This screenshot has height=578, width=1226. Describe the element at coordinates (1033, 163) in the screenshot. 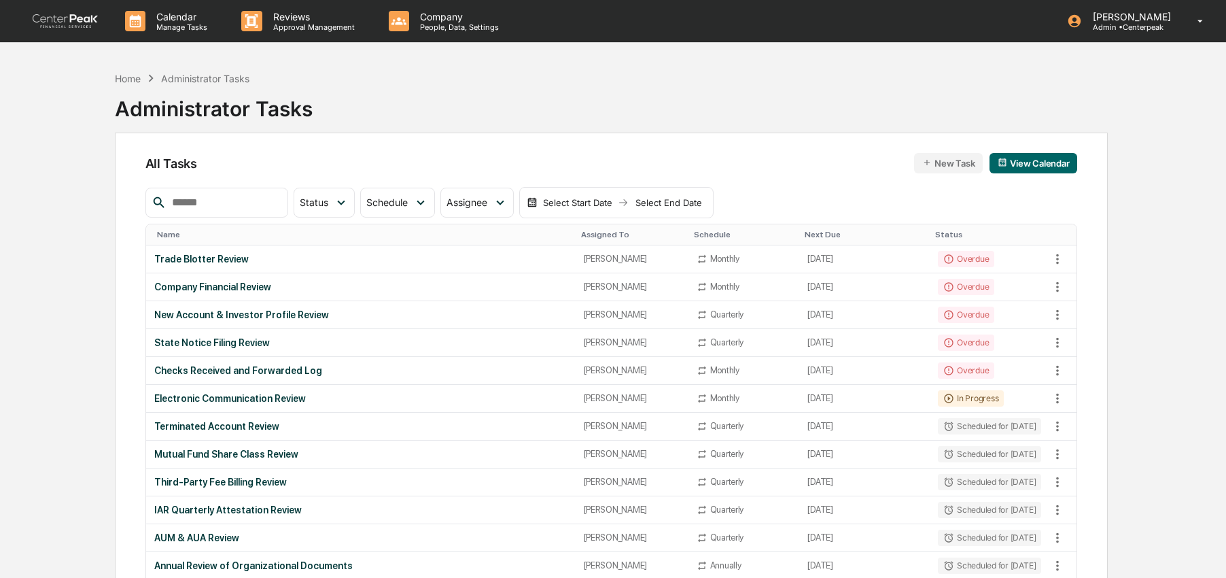

I see `button: View Calendar` at that location.